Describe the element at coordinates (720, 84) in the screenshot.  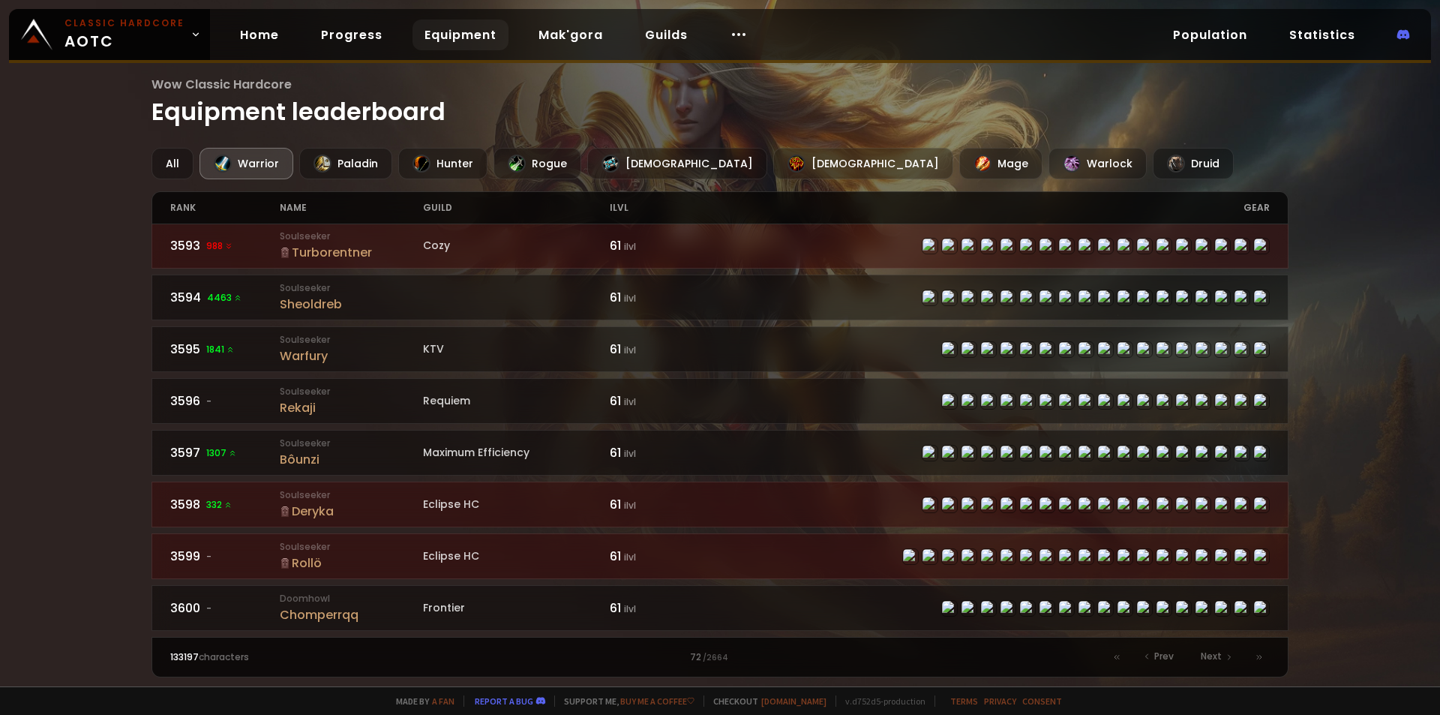
I see `span: Wow Classic Hardcore` at that location.